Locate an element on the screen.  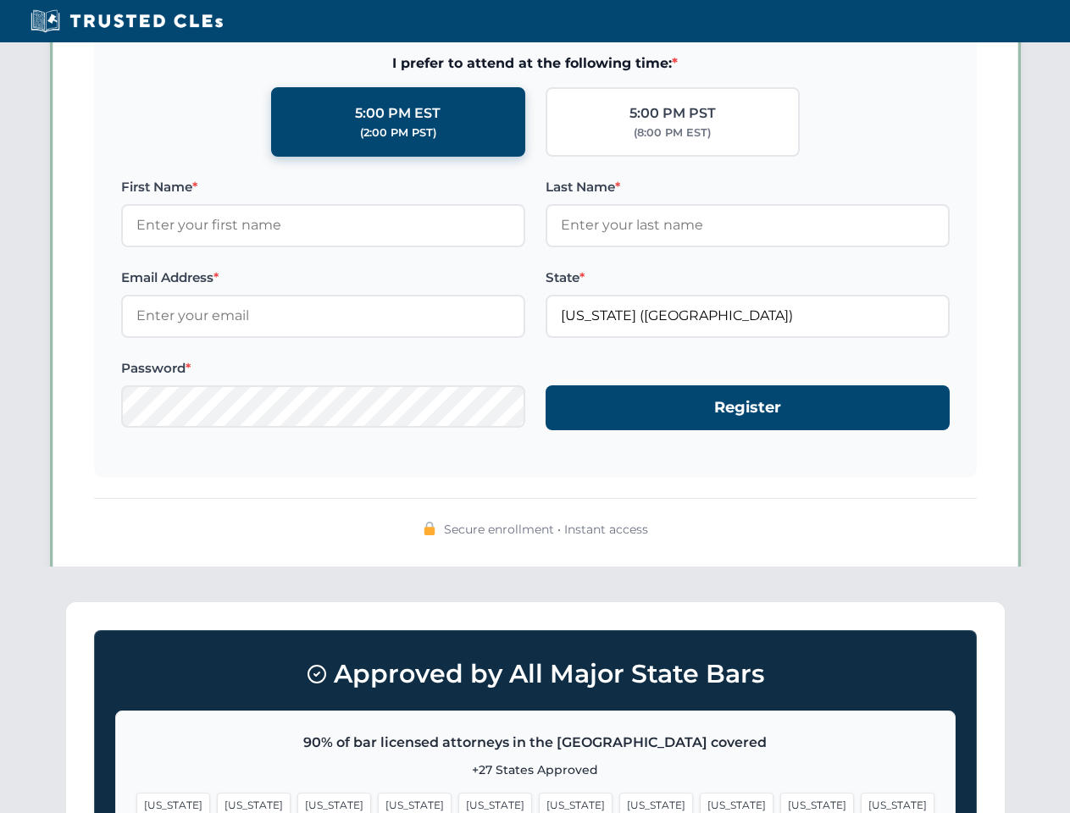
label: State is located at coordinates (747, 278).